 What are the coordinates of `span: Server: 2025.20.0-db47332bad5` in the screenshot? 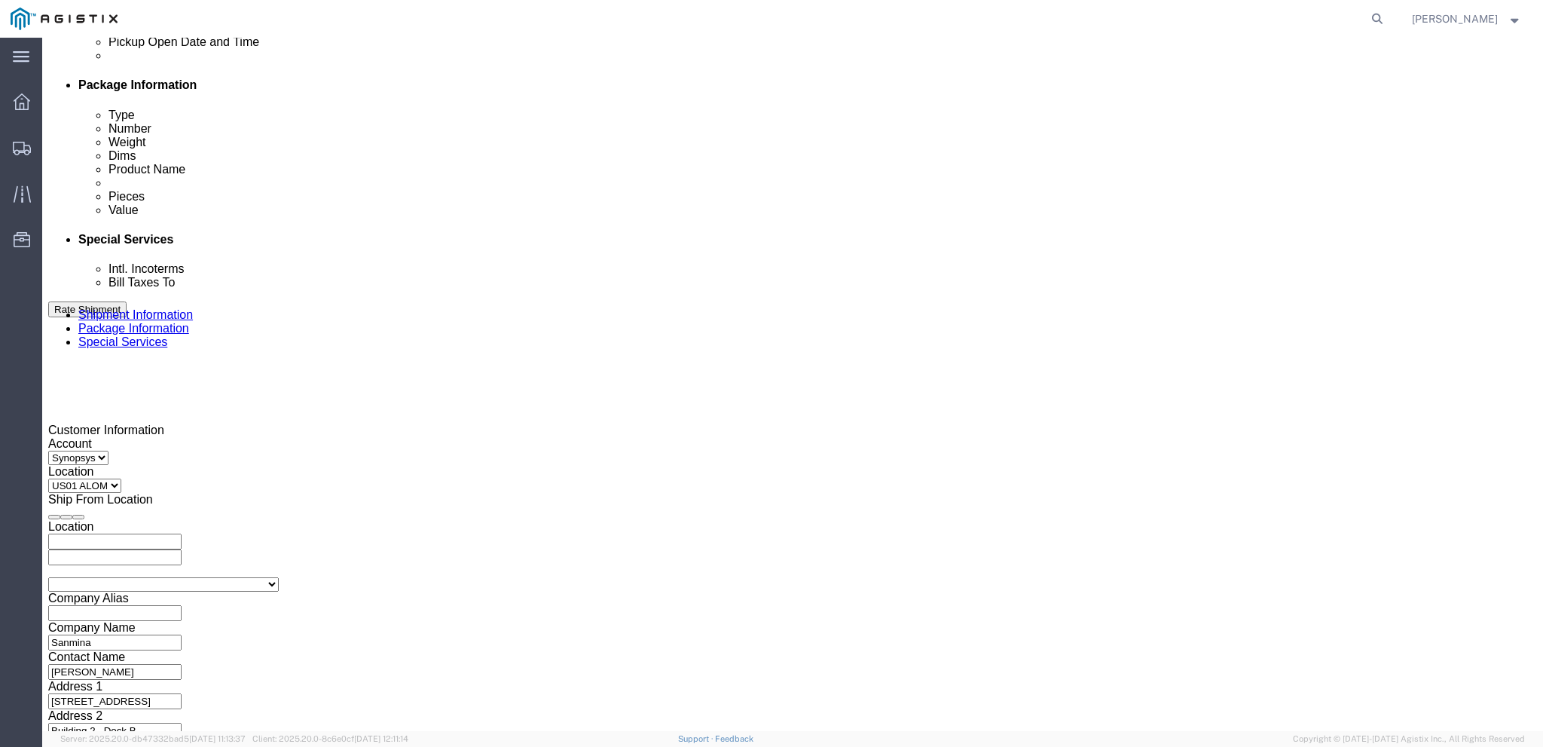 It's located at (153, 739).